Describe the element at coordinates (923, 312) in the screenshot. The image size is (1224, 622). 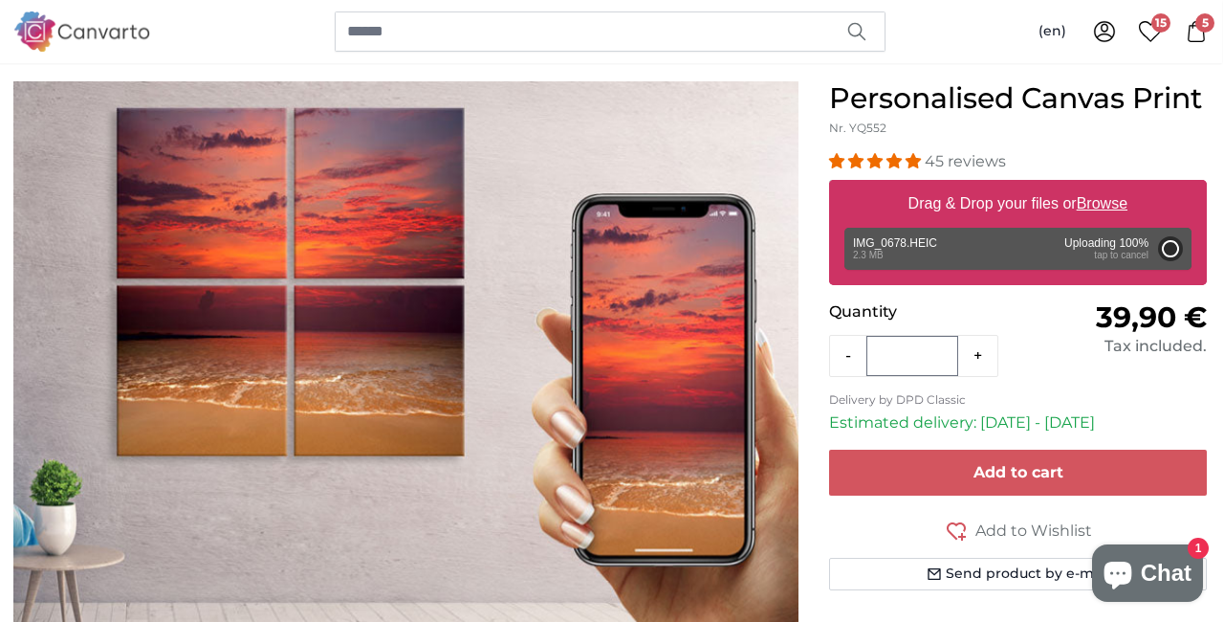
I see `p: Quantity` at that location.